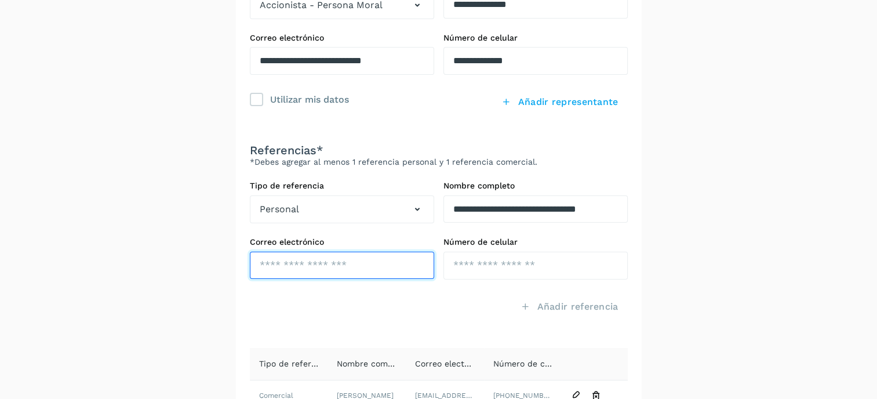 The height and width of the screenshot is (399, 877). Describe the element at coordinates (439, 150) in the screenshot. I see `h3: Referencias*` at that location.